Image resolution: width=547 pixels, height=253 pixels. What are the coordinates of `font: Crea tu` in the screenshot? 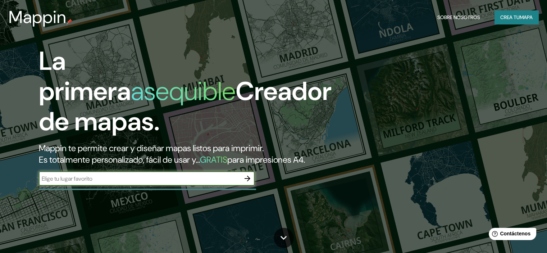 It's located at (510, 17).